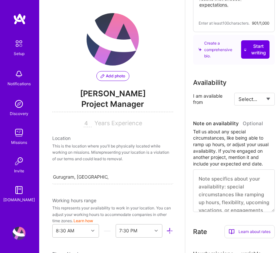 The image size is (279, 253). What do you see at coordinates (234, 148) in the screenshot?
I see `div: Tell us about any special circumstances, like being able to ramp up hours, or adjust your usual a...` at bounding box center [234, 148].